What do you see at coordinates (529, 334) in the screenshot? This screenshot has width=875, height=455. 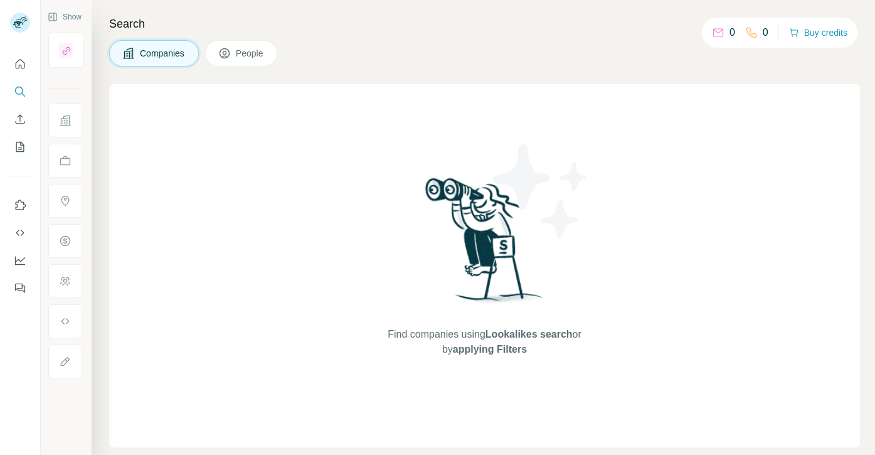 I see `span: Lookalikes search` at bounding box center [529, 334].